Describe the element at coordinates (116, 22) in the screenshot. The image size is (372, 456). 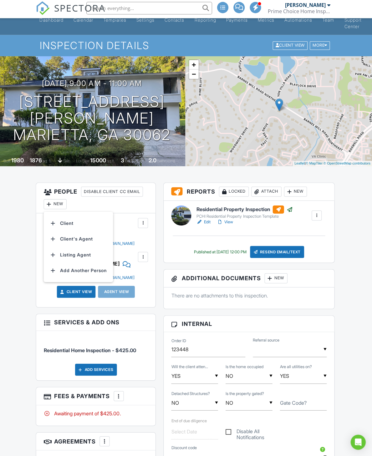
I see `div: Templates` at that location.